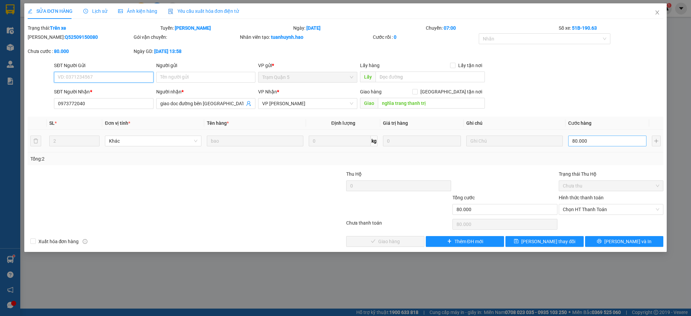  What do you see at coordinates (611, 174) in the screenshot?
I see `div: Trạng thái Thu Hộ` at bounding box center [611, 174].